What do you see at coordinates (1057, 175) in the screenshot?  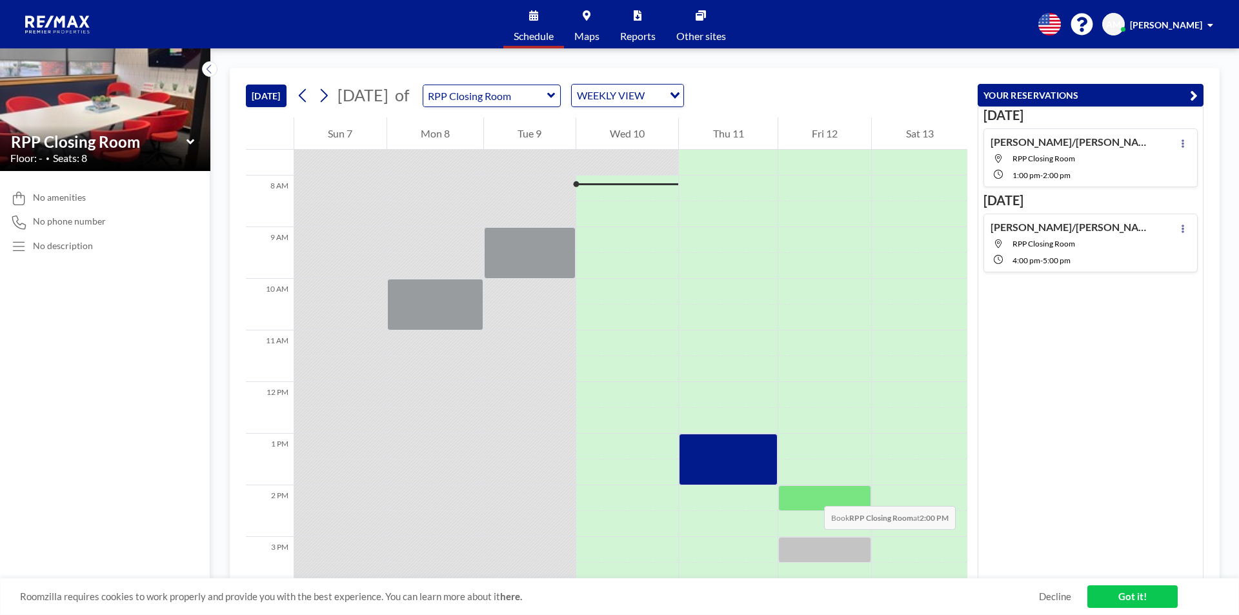 I see `span: 2:00 PM` at bounding box center [1057, 175].